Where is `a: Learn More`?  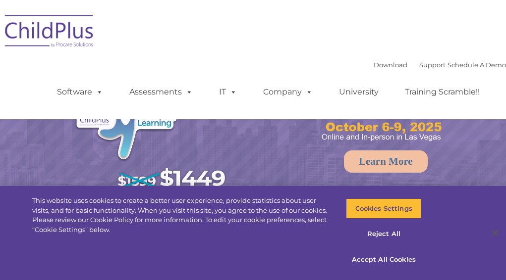
a: Learn More is located at coordinates (386, 162).